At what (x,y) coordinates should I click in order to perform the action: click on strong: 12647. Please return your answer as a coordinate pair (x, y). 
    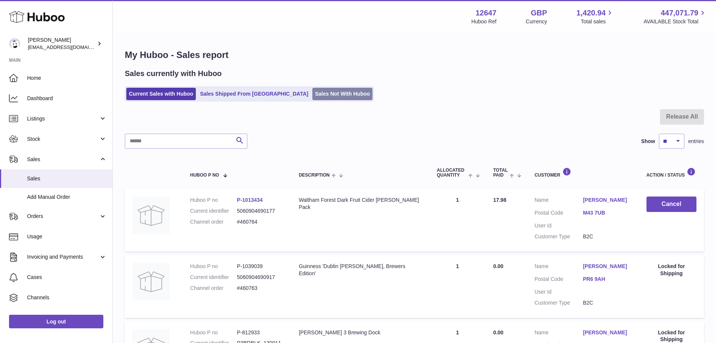
    Looking at the image, I should click on (486, 13).